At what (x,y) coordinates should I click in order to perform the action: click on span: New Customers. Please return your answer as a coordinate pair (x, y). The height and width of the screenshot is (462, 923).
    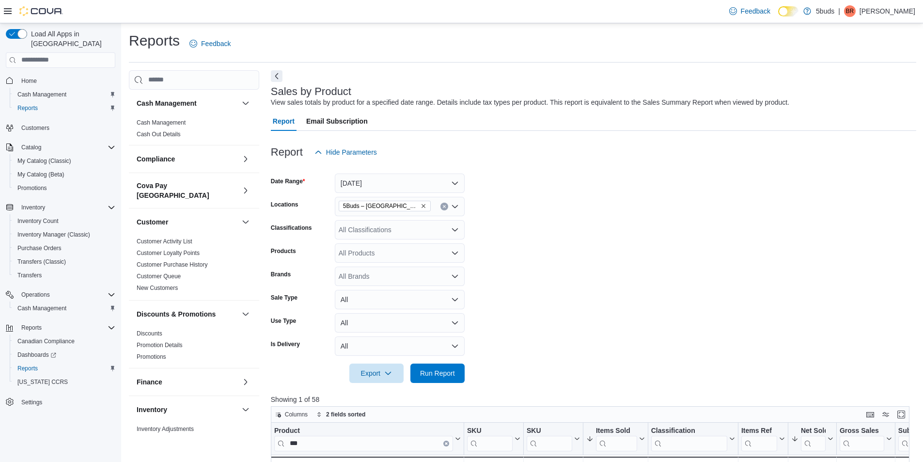
    Looking at the image, I should click on (157, 288).